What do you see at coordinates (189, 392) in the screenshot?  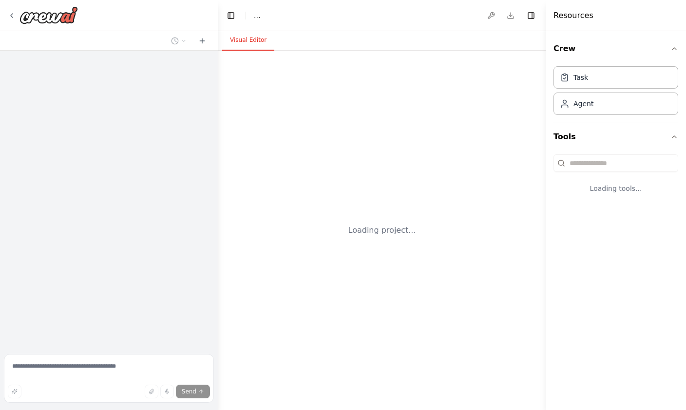 I see `span: Send` at bounding box center [189, 392].